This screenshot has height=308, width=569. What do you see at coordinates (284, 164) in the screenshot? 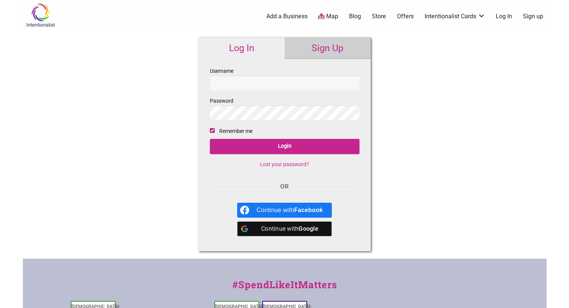
I see `a: Lost your password?` at bounding box center [284, 164].